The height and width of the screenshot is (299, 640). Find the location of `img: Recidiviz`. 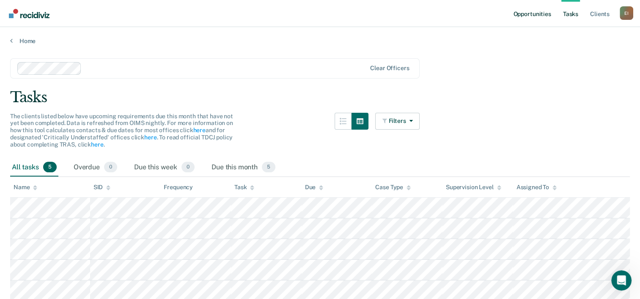

img: Recidiviz is located at coordinates (29, 14).